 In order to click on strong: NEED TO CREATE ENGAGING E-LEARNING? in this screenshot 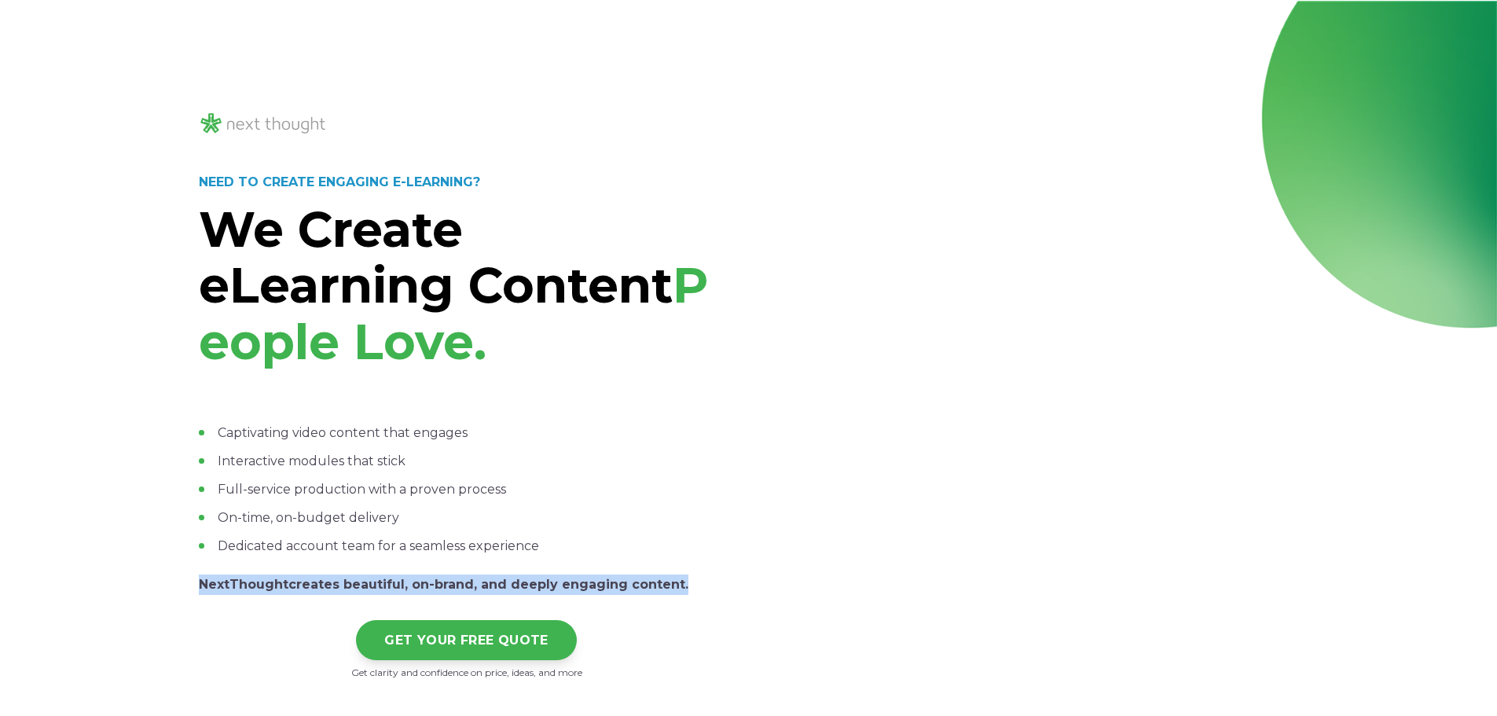, I will do `click(340, 182)`.